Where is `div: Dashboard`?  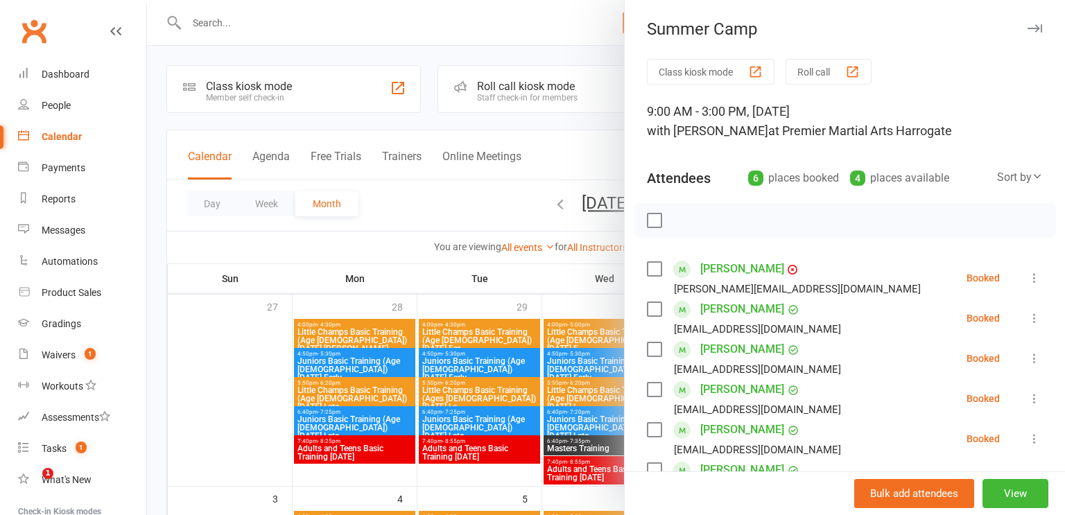
div: Dashboard is located at coordinates (65, 74).